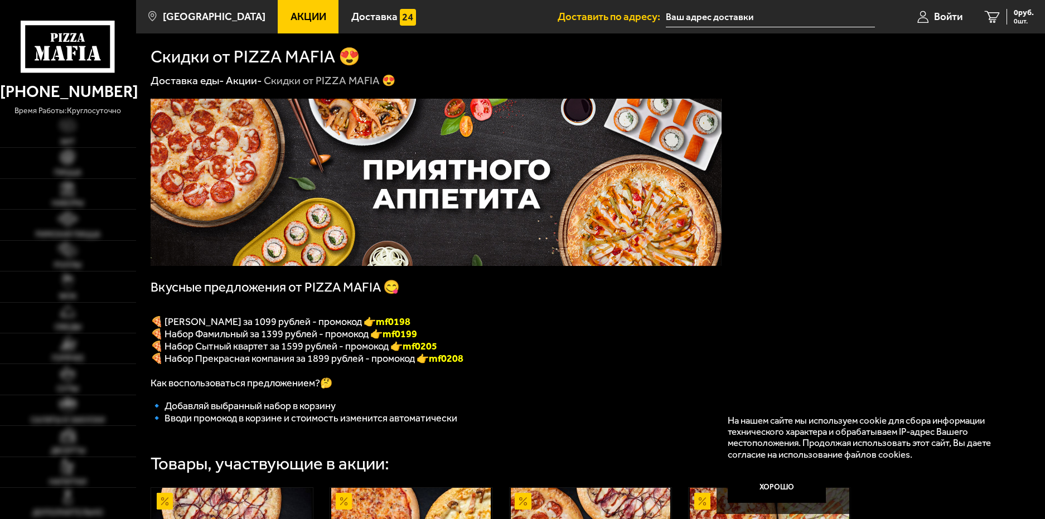  I want to click on span: Наборы, so click(67, 204).